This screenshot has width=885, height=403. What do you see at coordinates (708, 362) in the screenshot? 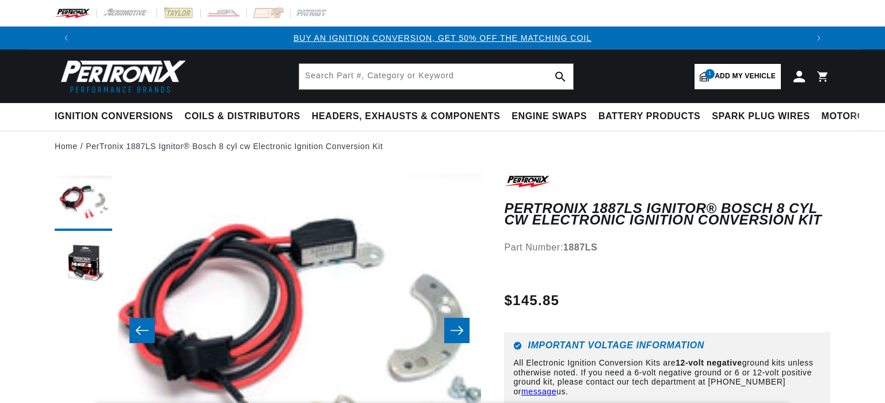
I see `strong: 12-volt negative` at bounding box center [708, 362].